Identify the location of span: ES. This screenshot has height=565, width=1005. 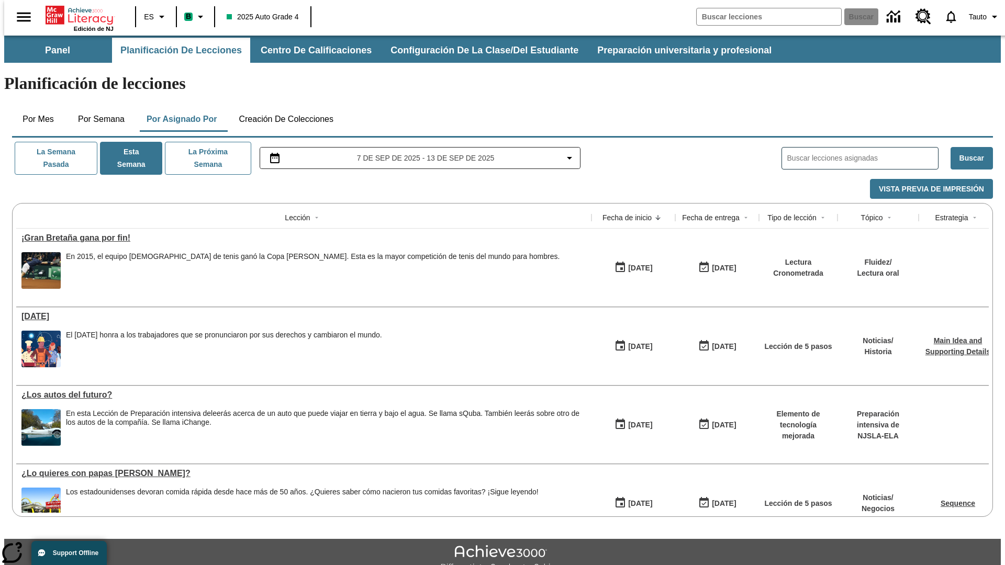
(149, 17).